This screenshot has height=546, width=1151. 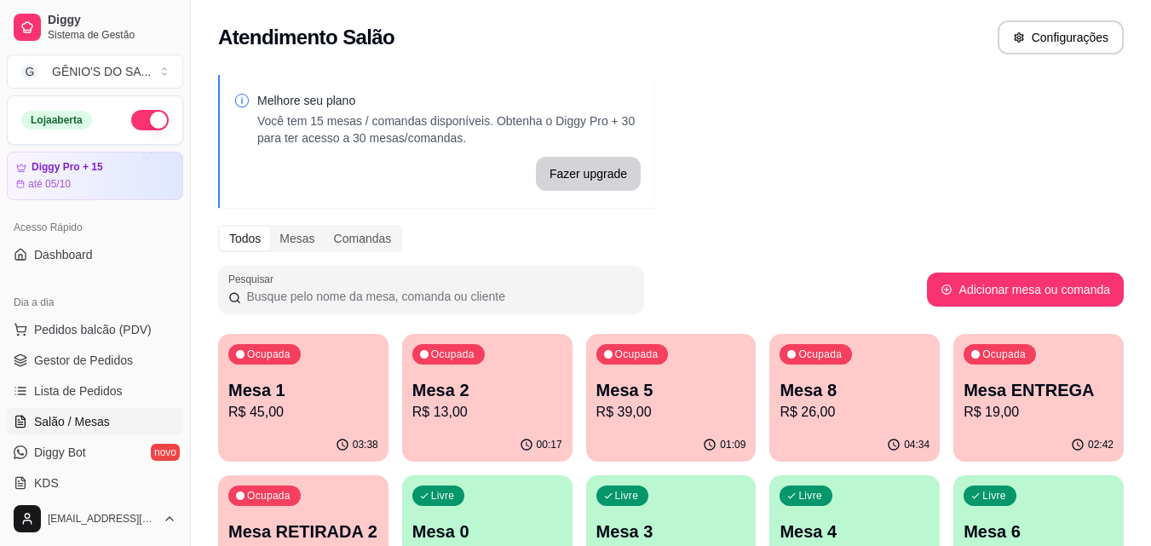 I want to click on p: Mesa 1, so click(x=303, y=390).